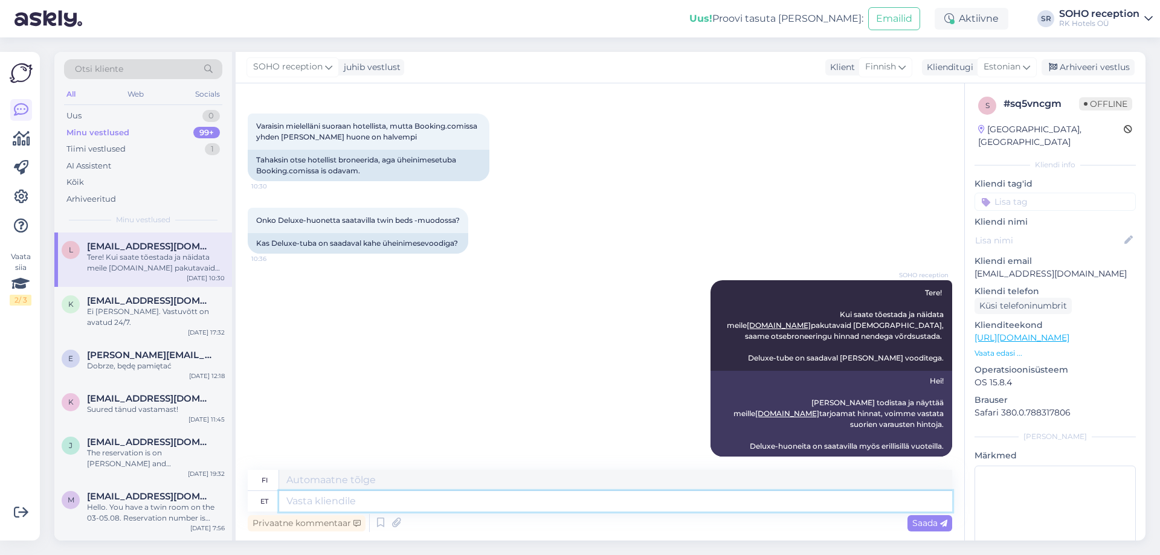 Image resolution: width=1160 pixels, height=555 pixels. Describe the element at coordinates (71, 500) in the screenshot. I see `span: m` at that location.